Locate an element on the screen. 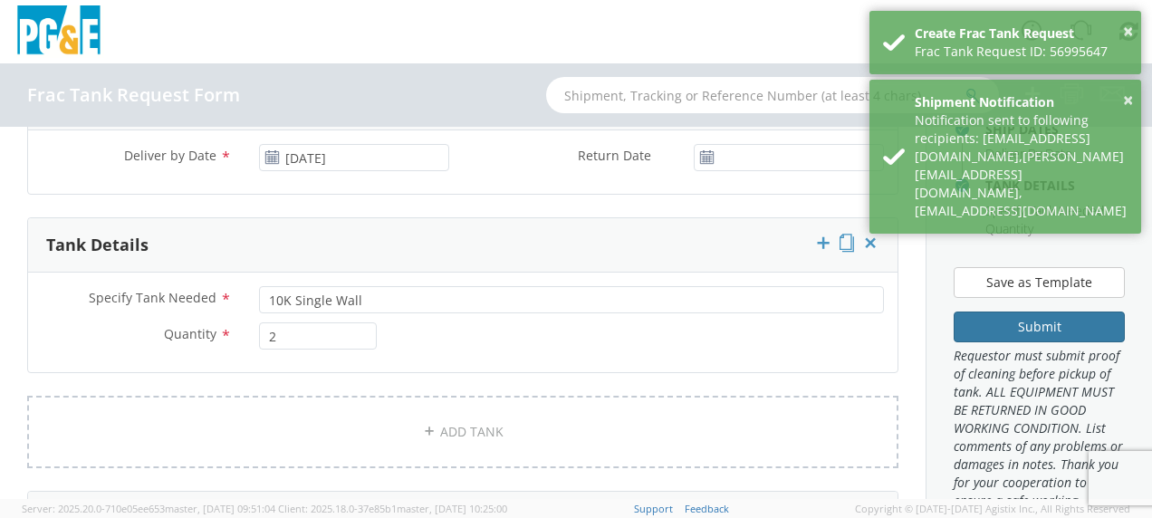 This screenshot has height=518, width=1152. a: Feedback is located at coordinates (706, 508).